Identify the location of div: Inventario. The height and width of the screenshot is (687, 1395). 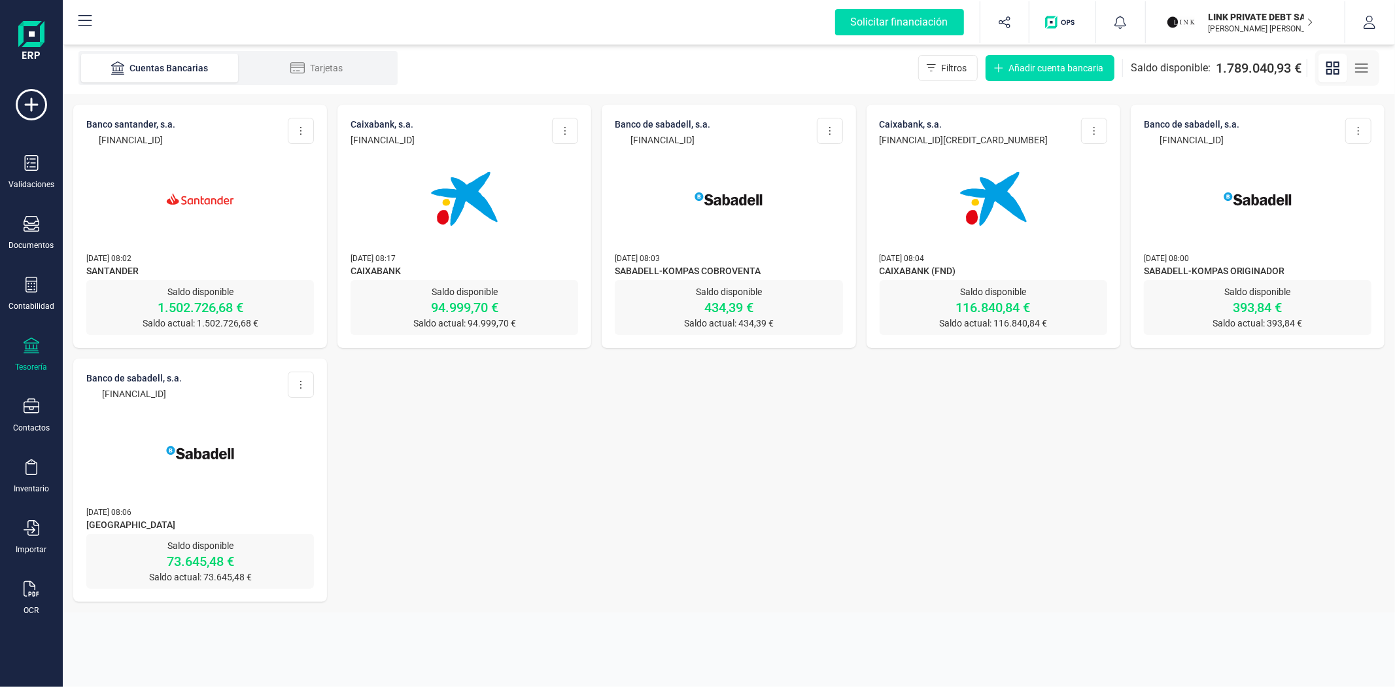
(31, 489).